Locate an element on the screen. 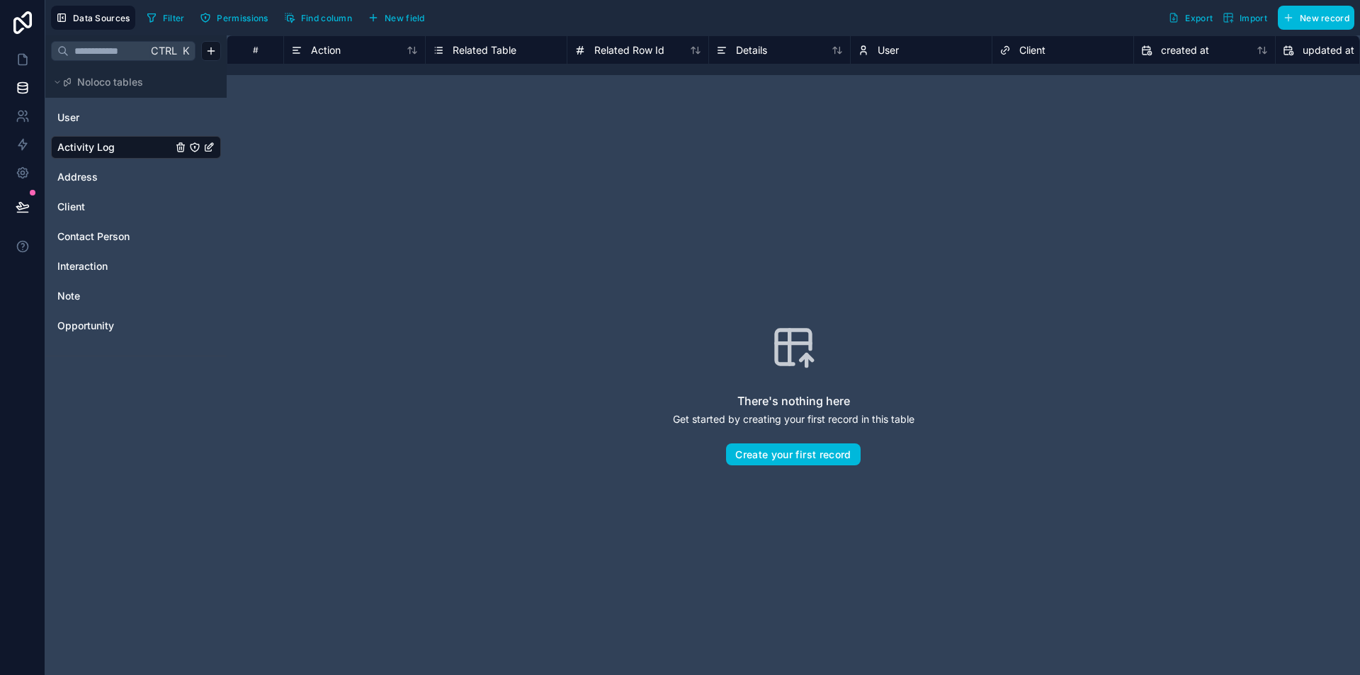 The height and width of the screenshot is (675, 1360). a: Client is located at coordinates (115, 207).